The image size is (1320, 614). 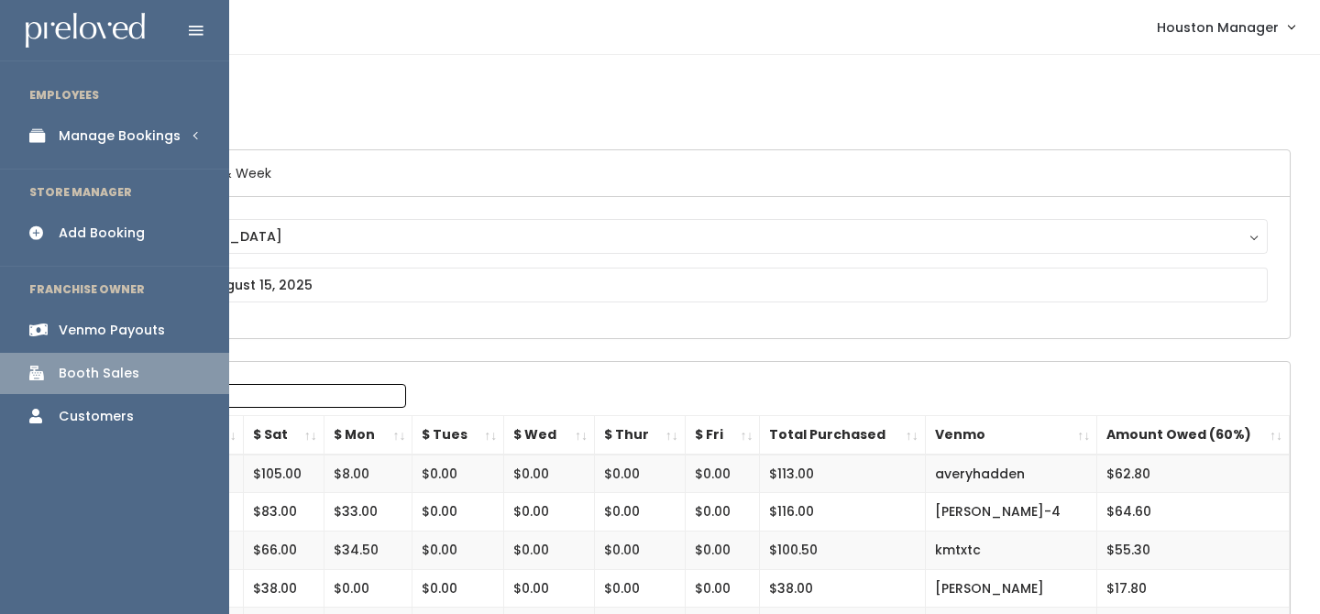 I want to click on div: Customers, so click(x=96, y=416).